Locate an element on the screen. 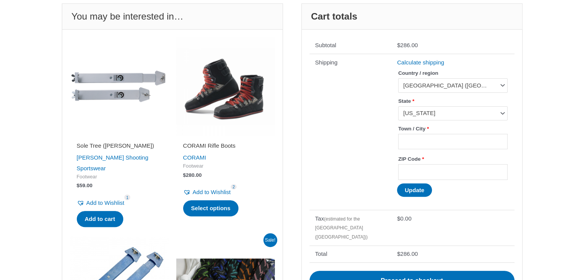 Image resolution: width=584 pixels, height=280 pixels. a: CORAMI is located at coordinates (195, 157).